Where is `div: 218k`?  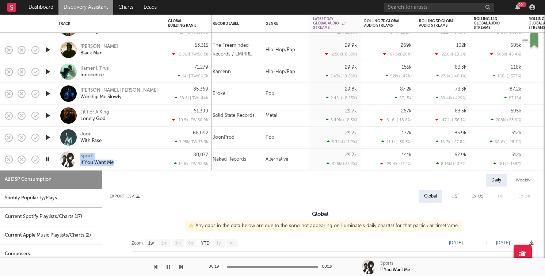
div: 218k is located at coordinates (516, 67).